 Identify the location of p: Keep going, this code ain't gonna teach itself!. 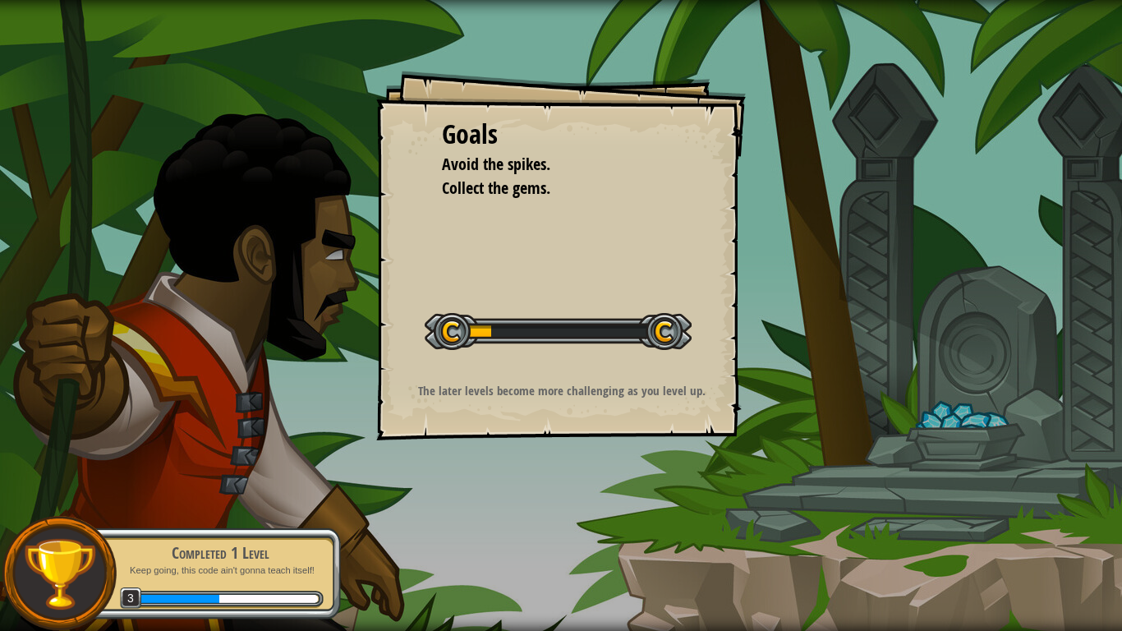
(220, 570).